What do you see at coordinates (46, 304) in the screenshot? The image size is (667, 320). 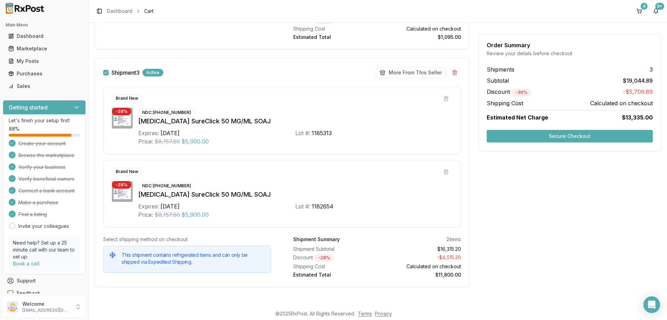 I see `p: Welcome` at bounding box center [46, 304].